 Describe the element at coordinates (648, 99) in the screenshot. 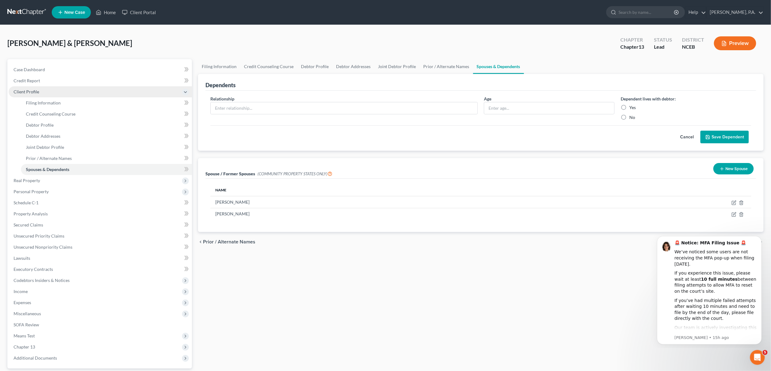

I see `label: Dependent lives with debtor:` at that location.